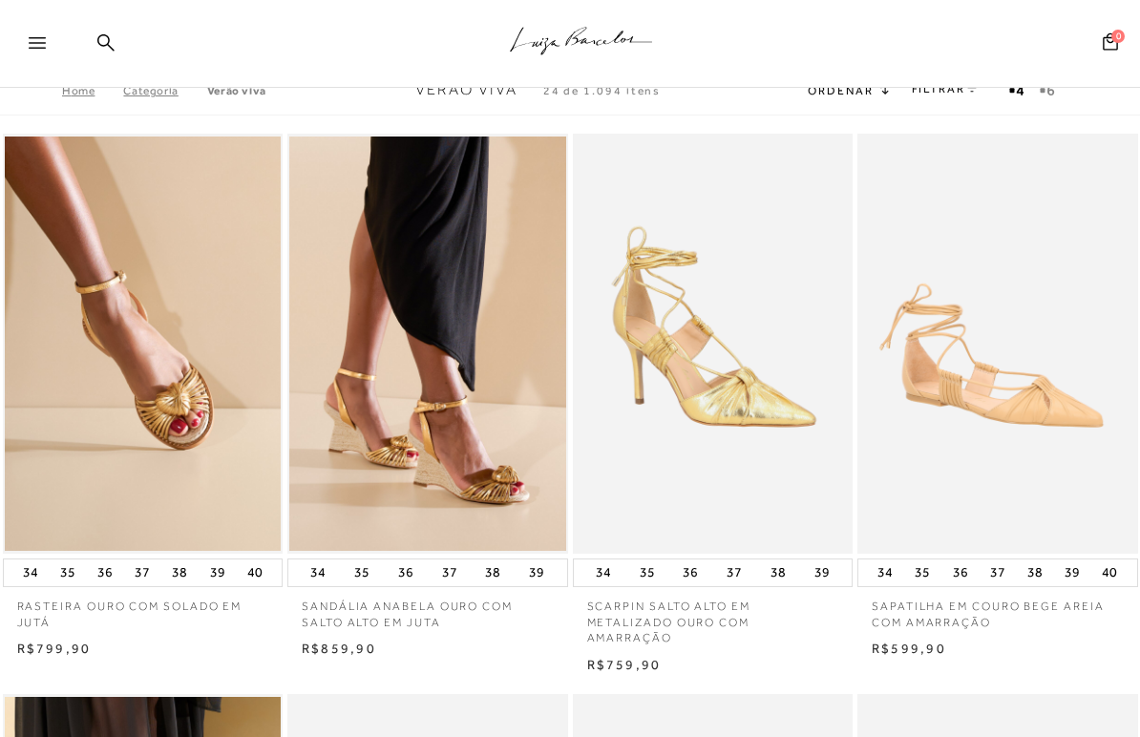  I want to click on p: SCARPIN SALTO ALTO EM METALIZADO OURO COM AMARRAÇÃO, so click(713, 617).